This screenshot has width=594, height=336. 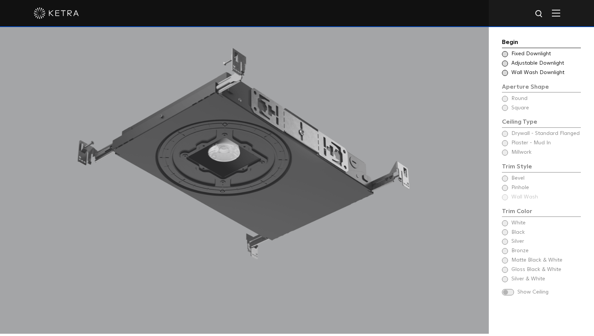 What do you see at coordinates (542, 43) in the screenshot?
I see `div: Begin` at bounding box center [542, 43].